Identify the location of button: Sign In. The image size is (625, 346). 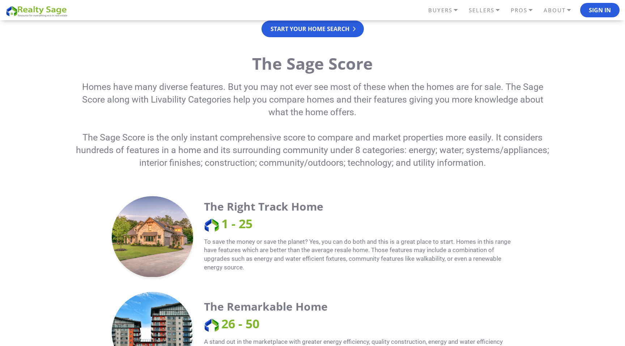
(599, 10).